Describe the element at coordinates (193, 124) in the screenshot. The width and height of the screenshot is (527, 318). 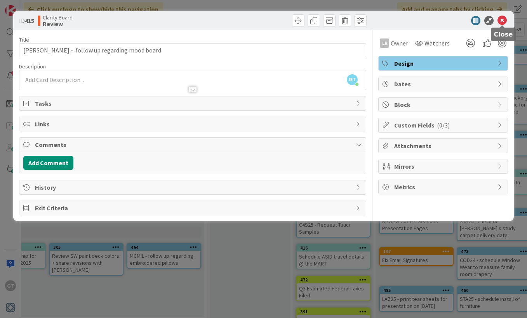
I see `span: Links` at that location.